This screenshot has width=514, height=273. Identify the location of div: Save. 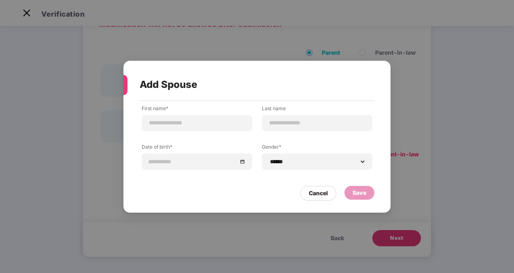
(360, 192).